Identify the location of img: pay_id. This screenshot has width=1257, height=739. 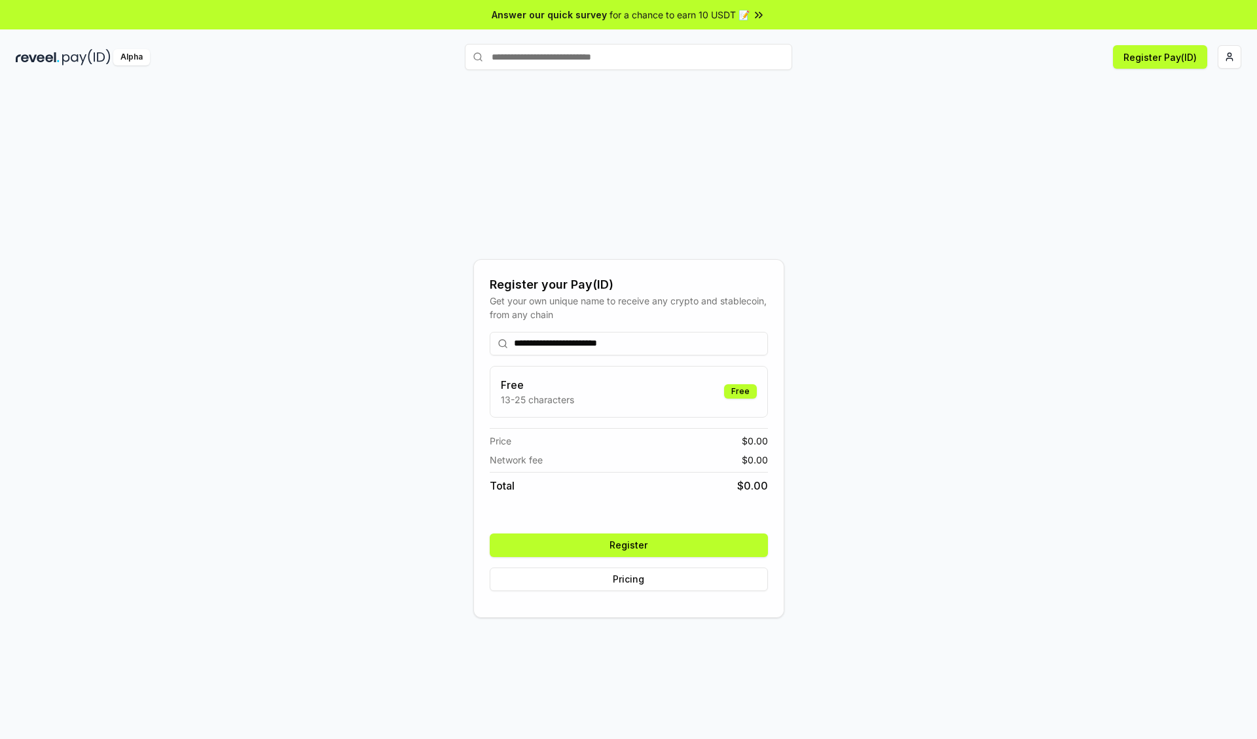
(86, 57).